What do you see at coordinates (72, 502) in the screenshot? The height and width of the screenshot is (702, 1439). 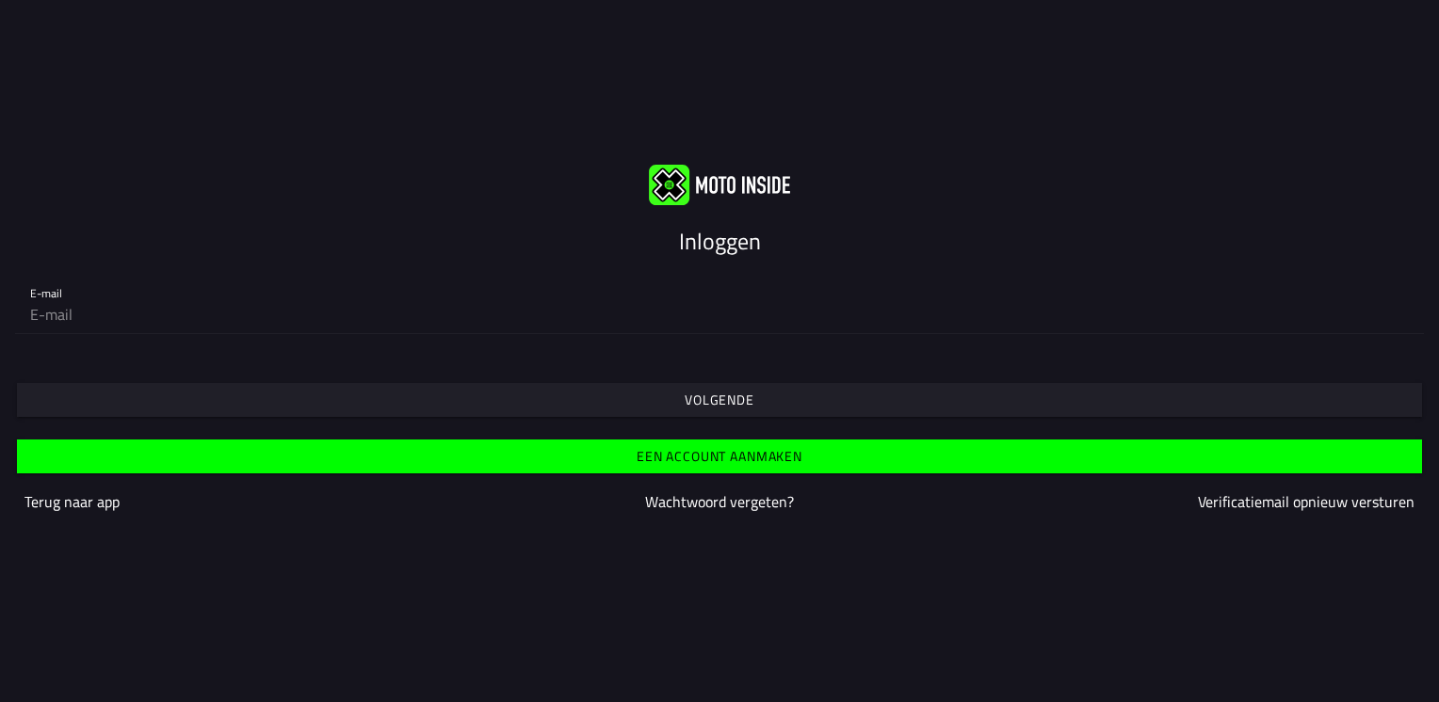 I see `ion-text: Terug naar app` at bounding box center [72, 502].